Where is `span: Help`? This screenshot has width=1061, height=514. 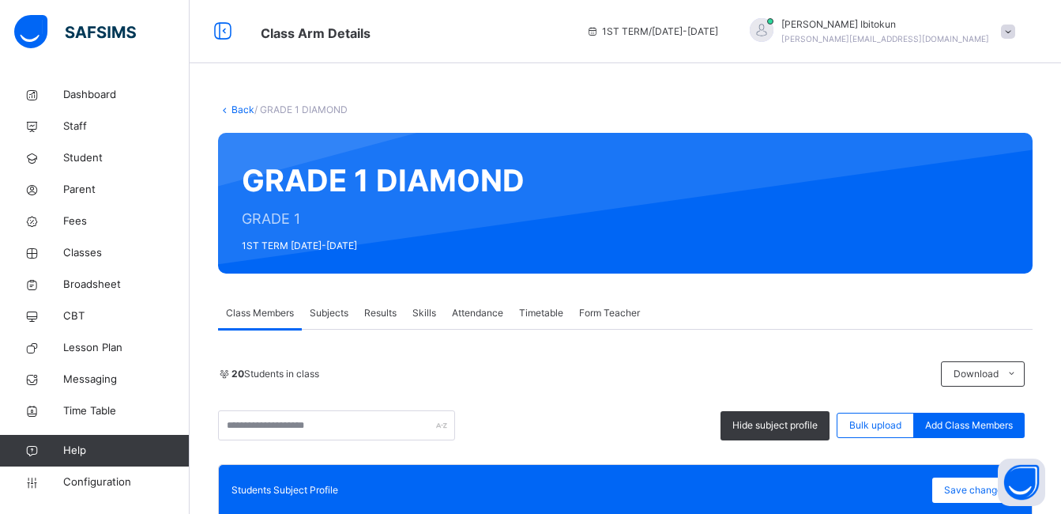 span: Help is located at coordinates (126, 450).